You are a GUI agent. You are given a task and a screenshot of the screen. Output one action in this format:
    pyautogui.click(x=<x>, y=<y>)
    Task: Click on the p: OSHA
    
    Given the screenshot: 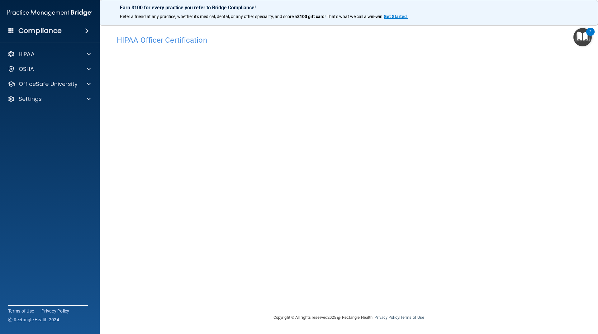 What is the action you would take?
    pyautogui.click(x=26, y=69)
    